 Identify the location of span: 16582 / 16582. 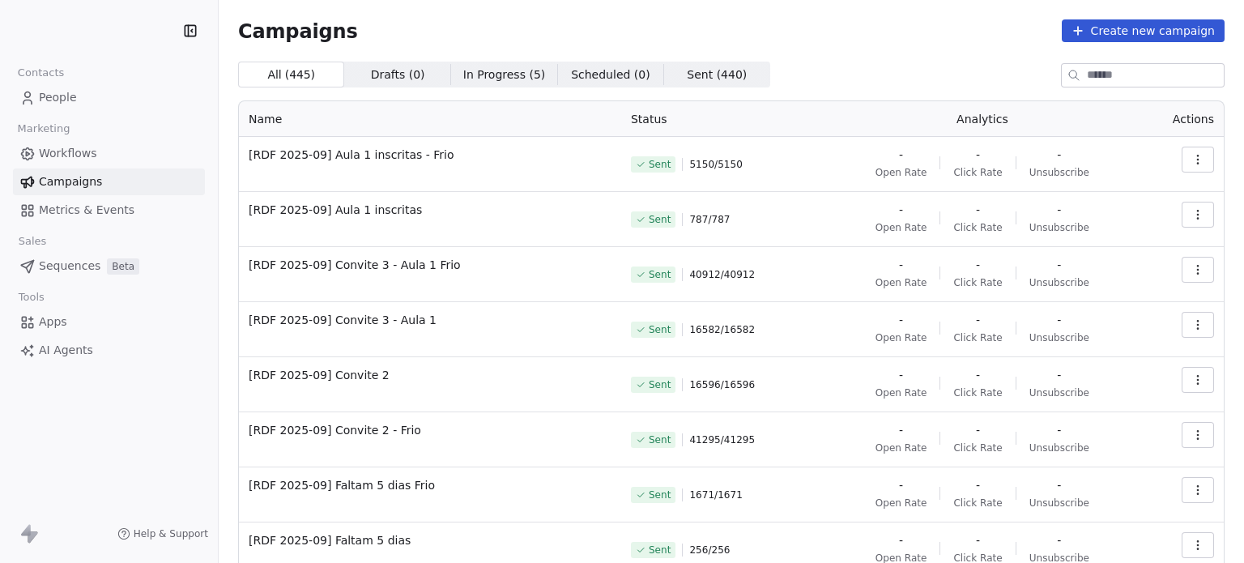
(722, 330).